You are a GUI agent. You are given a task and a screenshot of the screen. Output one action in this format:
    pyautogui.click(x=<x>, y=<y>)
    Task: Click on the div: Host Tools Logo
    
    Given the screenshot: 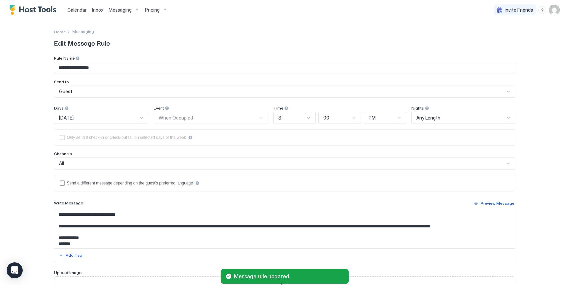 What is the action you would take?
    pyautogui.click(x=34, y=10)
    